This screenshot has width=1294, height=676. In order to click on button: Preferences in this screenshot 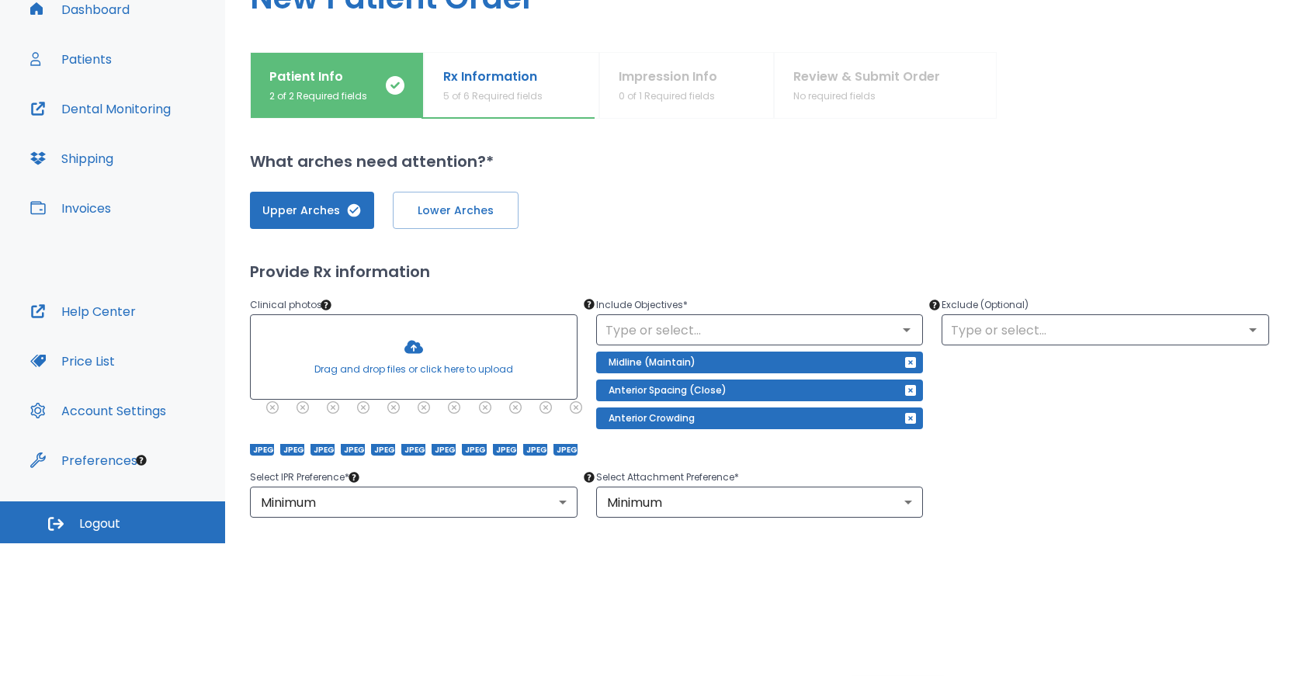, I will do `click(84, 460)`.